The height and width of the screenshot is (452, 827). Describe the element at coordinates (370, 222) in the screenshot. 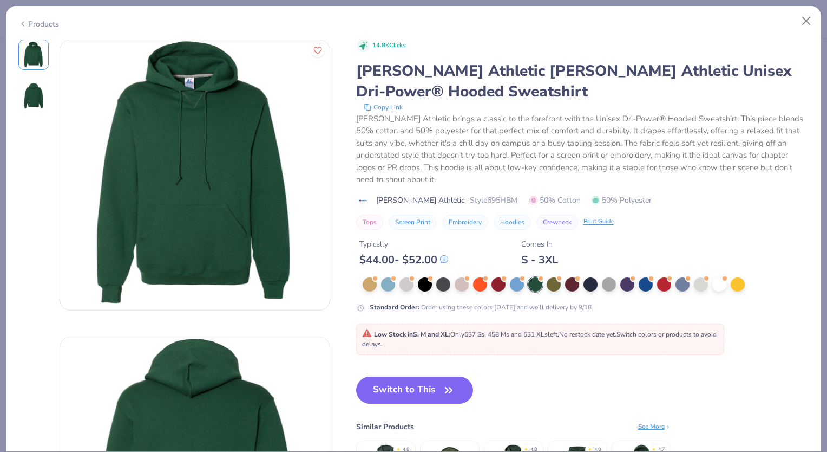

I see `button: Tops` at that location.